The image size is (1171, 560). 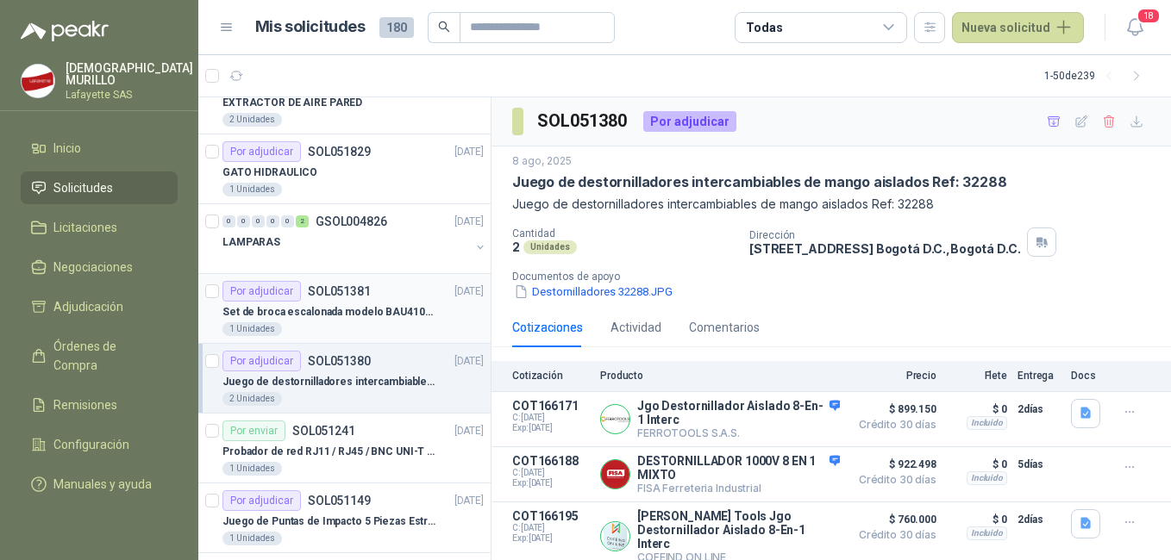 I want to click on p: COT166171, so click(x=551, y=406).